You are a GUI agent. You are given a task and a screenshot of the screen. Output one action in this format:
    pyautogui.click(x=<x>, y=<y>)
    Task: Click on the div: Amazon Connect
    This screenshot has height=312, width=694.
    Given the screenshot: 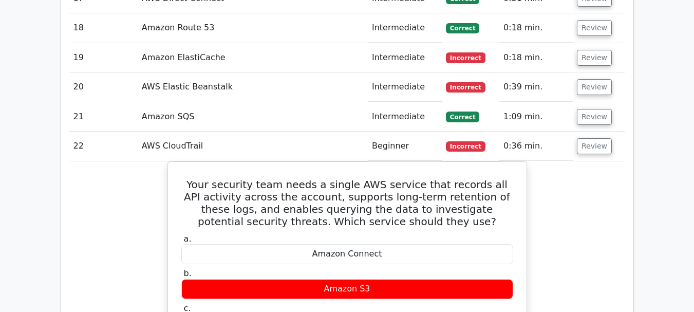 What is the action you would take?
    pyautogui.click(x=347, y=254)
    